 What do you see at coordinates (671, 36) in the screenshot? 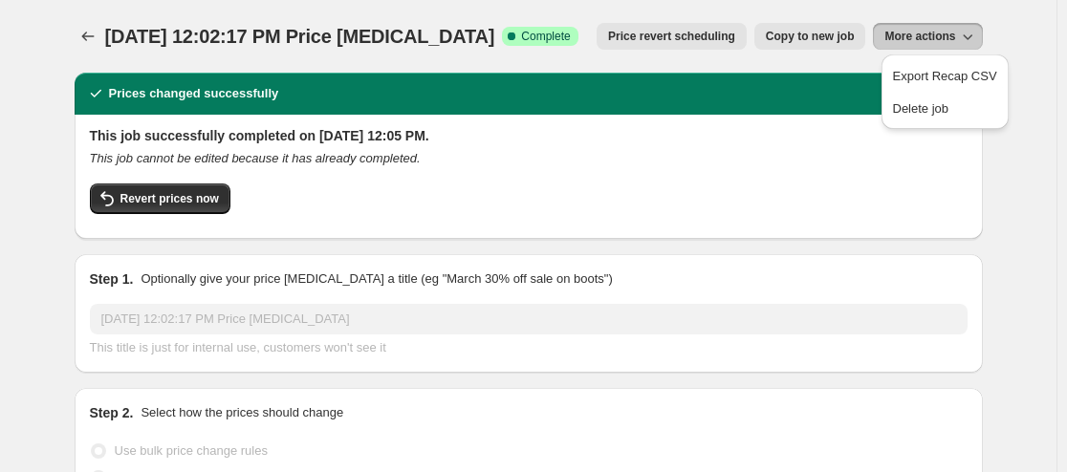
I see `button: Price revert scheduling` at bounding box center [671, 36].